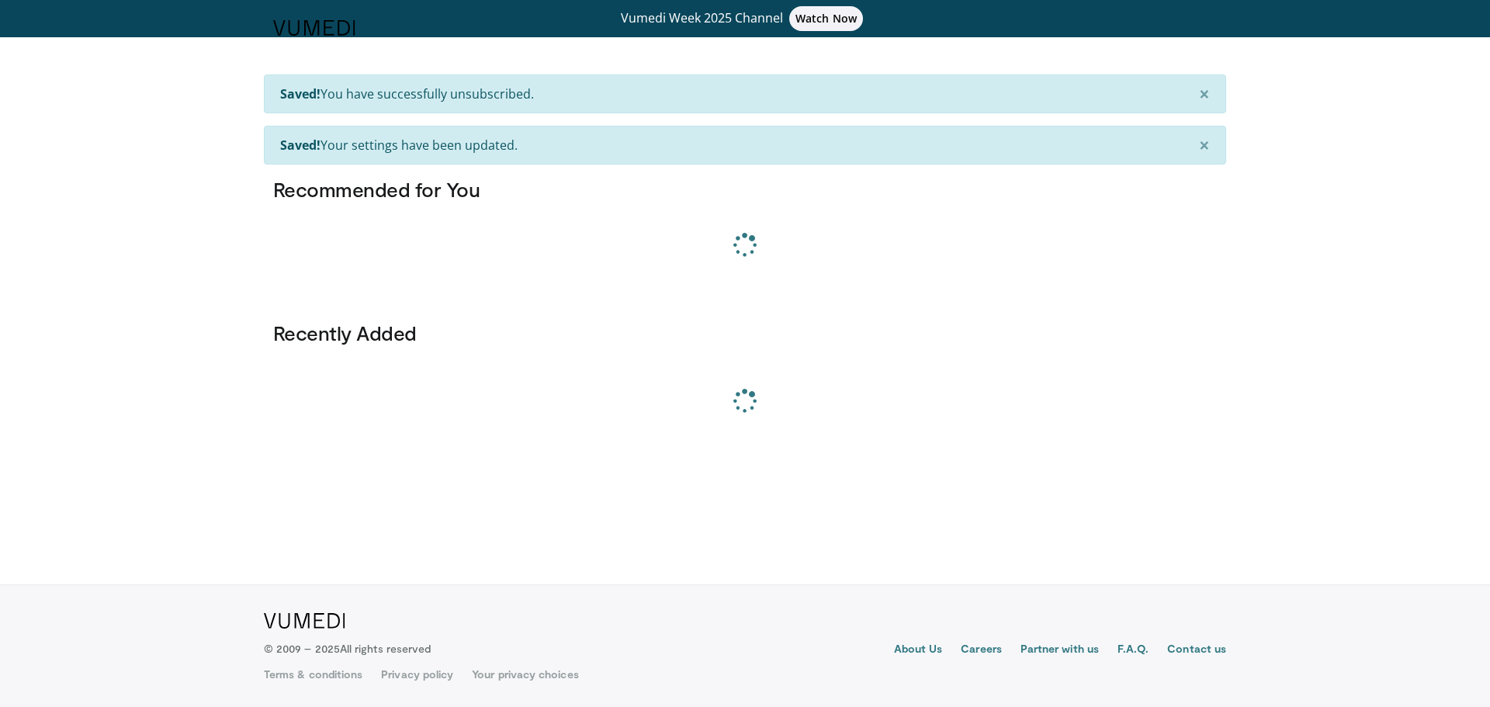 This screenshot has width=1490, height=707. I want to click on a: About Us, so click(918, 650).